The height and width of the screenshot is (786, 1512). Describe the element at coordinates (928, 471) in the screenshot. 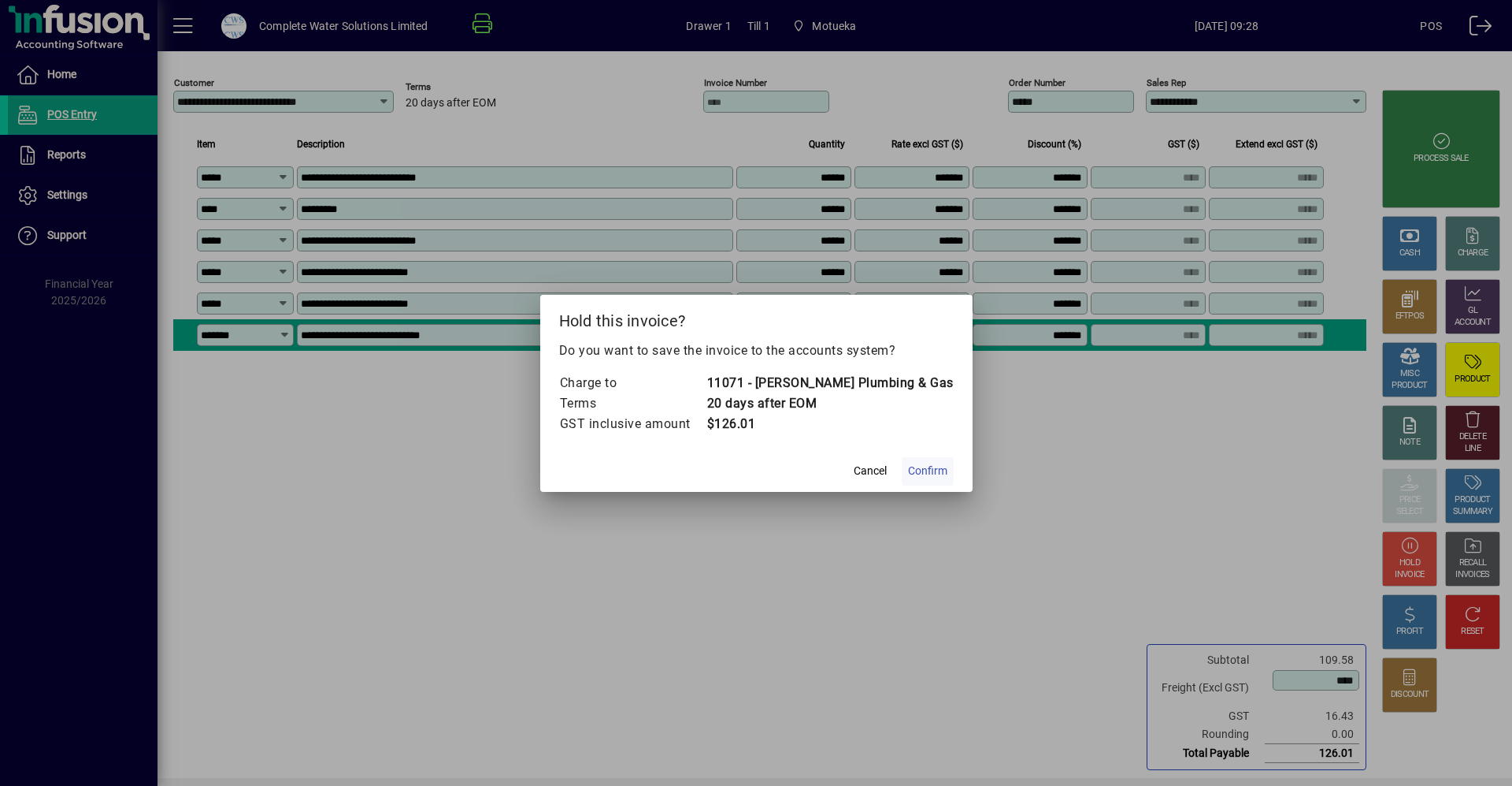

I see `button: Confirm` at that location.